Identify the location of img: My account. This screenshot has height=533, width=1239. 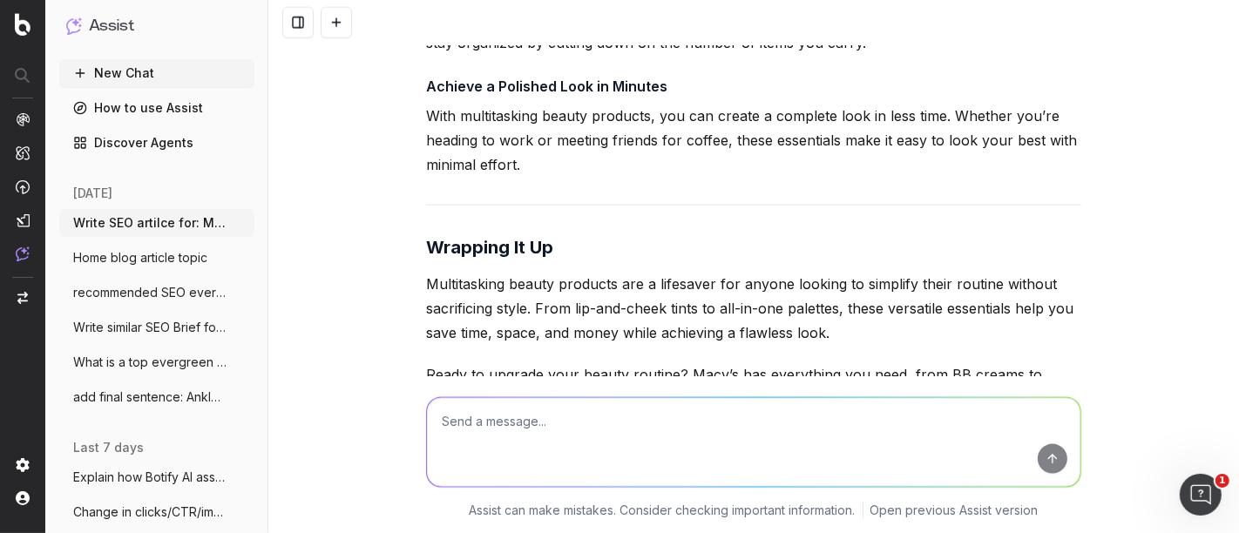
(23, 498).